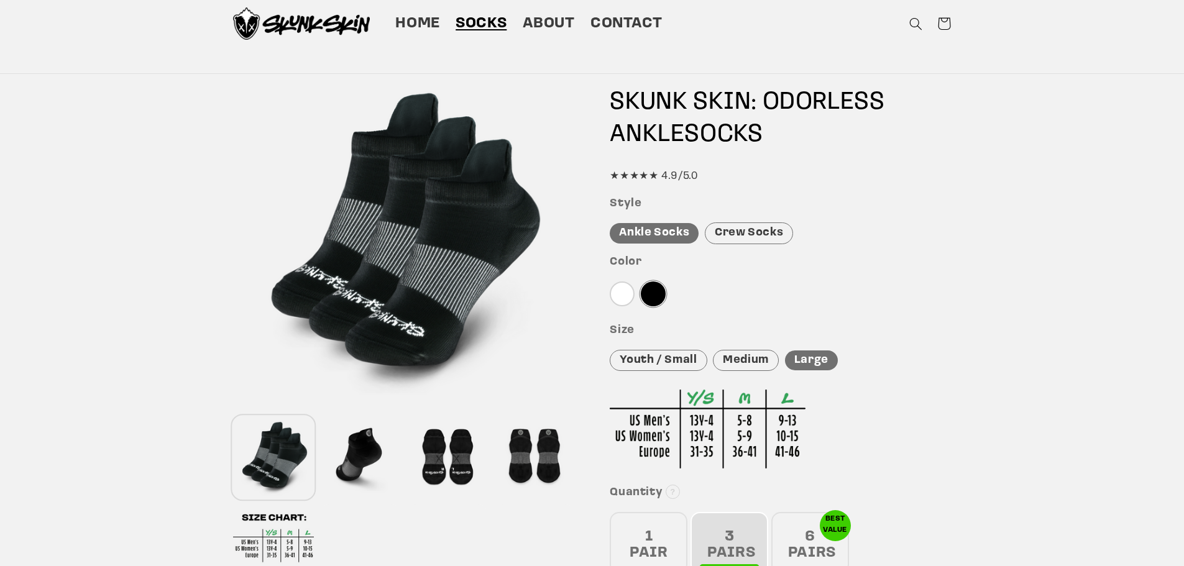 This screenshot has height=566, width=1184. What do you see at coordinates (481, 24) in the screenshot?
I see `a: Socks` at bounding box center [481, 24].